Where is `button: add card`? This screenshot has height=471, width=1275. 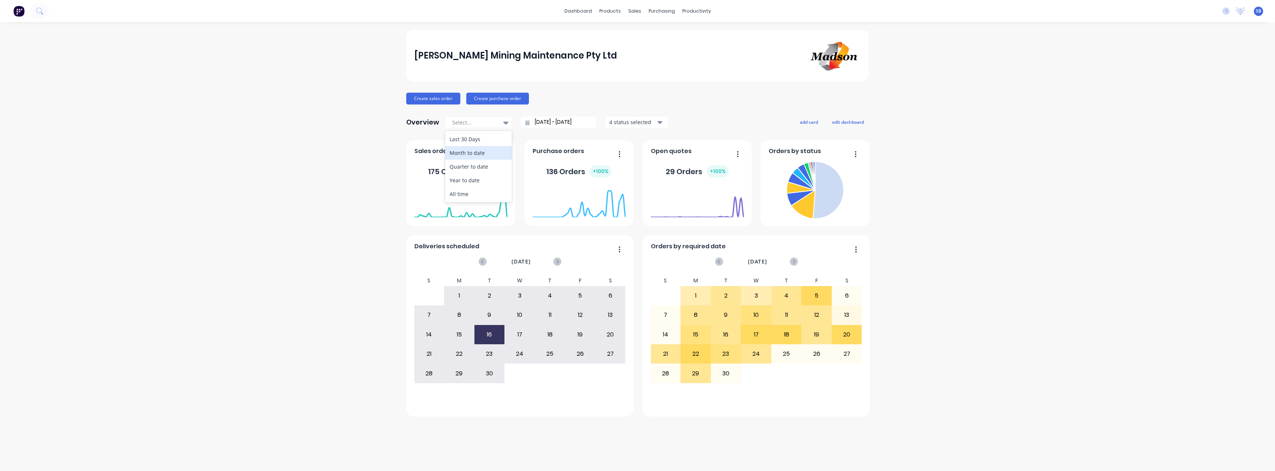
button: add card is located at coordinates (809, 122).